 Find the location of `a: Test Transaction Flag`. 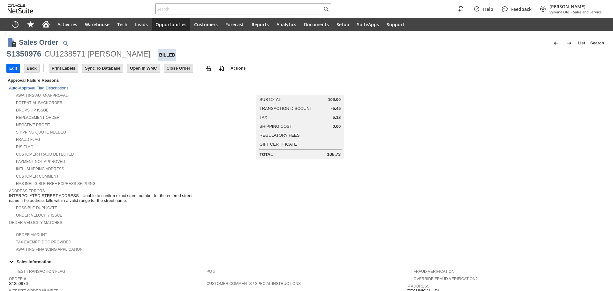

a: Test Transaction Flag is located at coordinates (41, 271).